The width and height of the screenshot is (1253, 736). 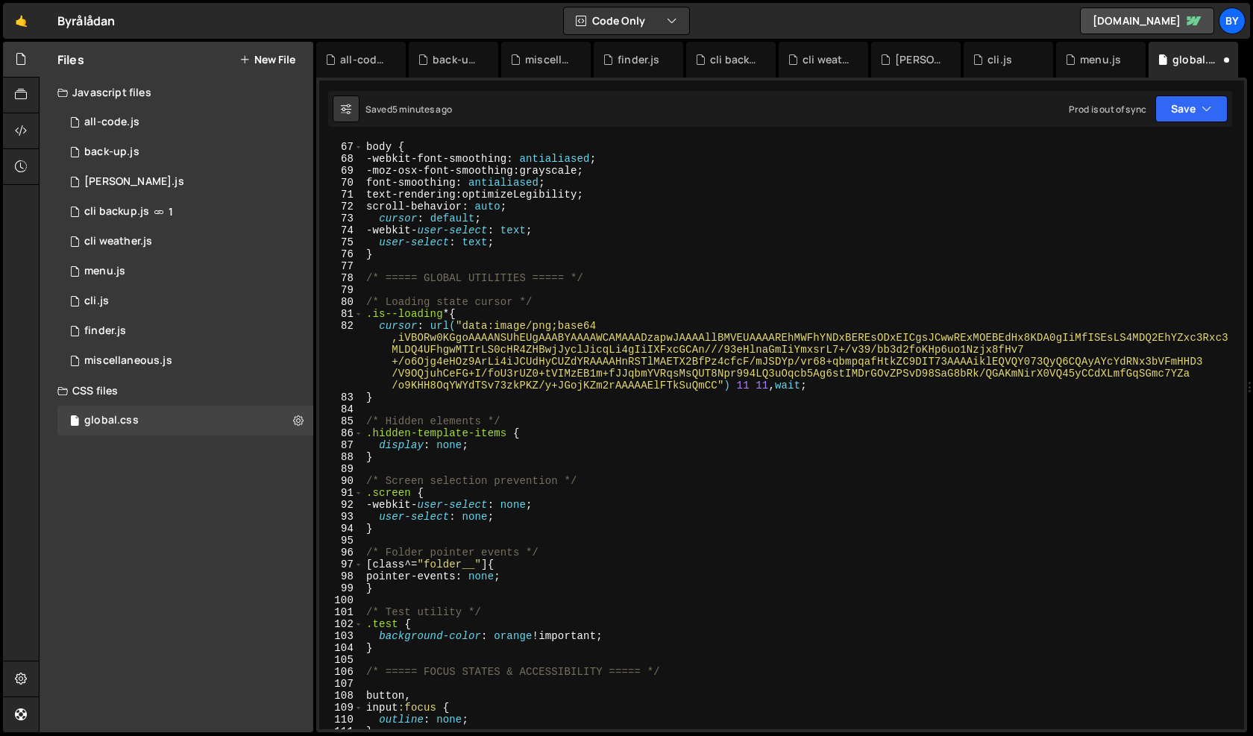 I want to click on div: 76, so click(x=341, y=254).